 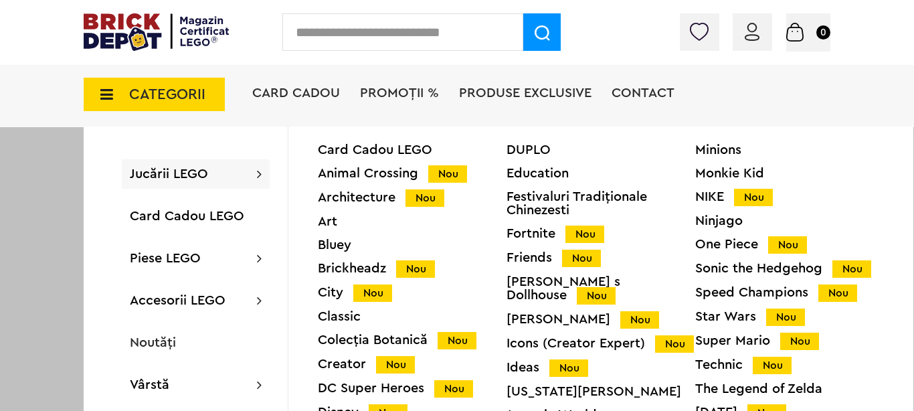 I want to click on span: Nou, so click(x=447, y=174).